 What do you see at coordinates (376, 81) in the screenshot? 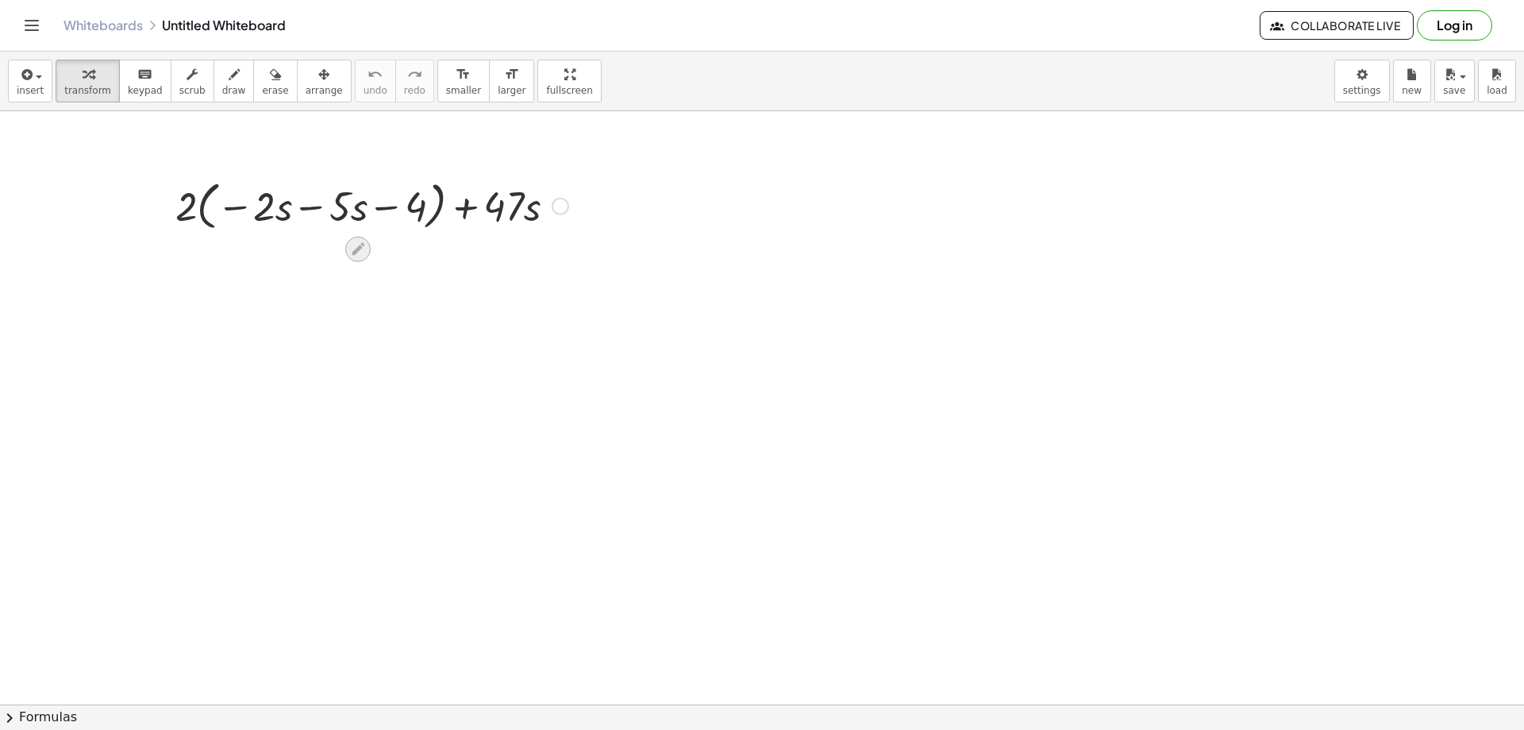
I see `button: undoundo` at bounding box center [376, 81].